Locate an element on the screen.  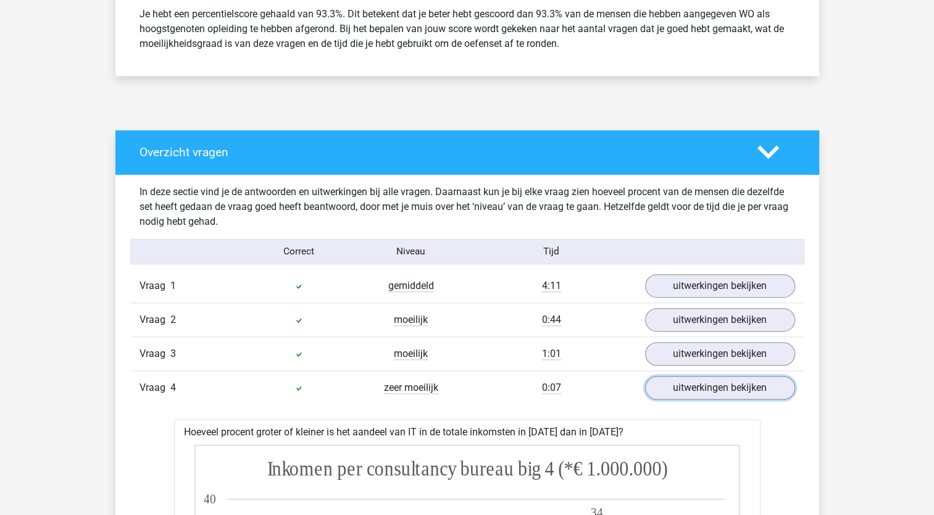
span: 3 is located at coordinates (173, 353).